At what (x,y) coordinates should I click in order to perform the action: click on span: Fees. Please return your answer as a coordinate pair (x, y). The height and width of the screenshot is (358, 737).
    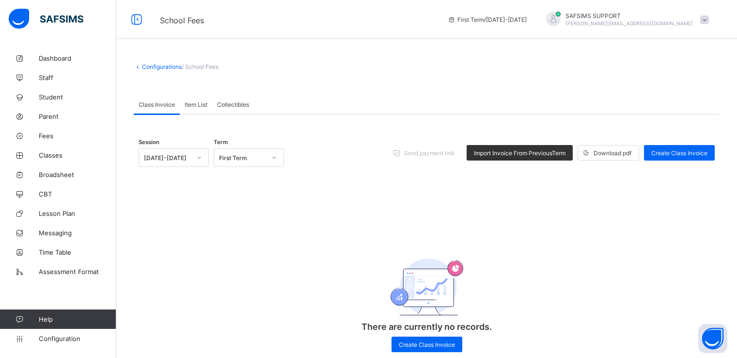
    Looking at the image, I should click on (78, 136).